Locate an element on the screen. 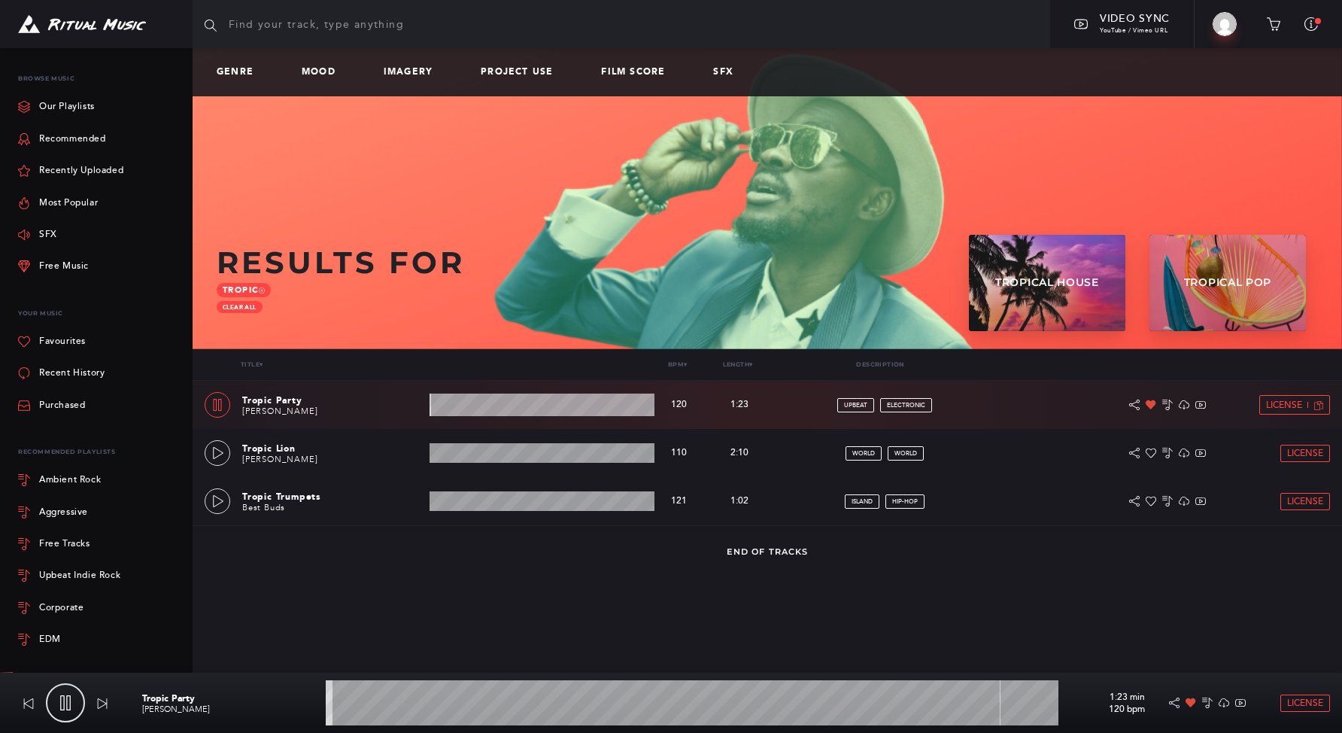 This screenshot has height=733, width=1342. a: Tropical Pop is located at coordinates (1227, 283).